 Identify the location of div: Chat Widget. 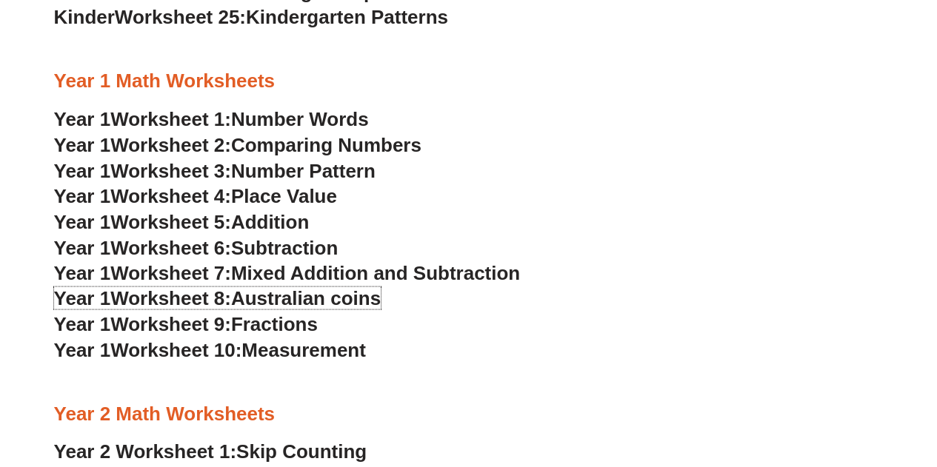
(813, 384).